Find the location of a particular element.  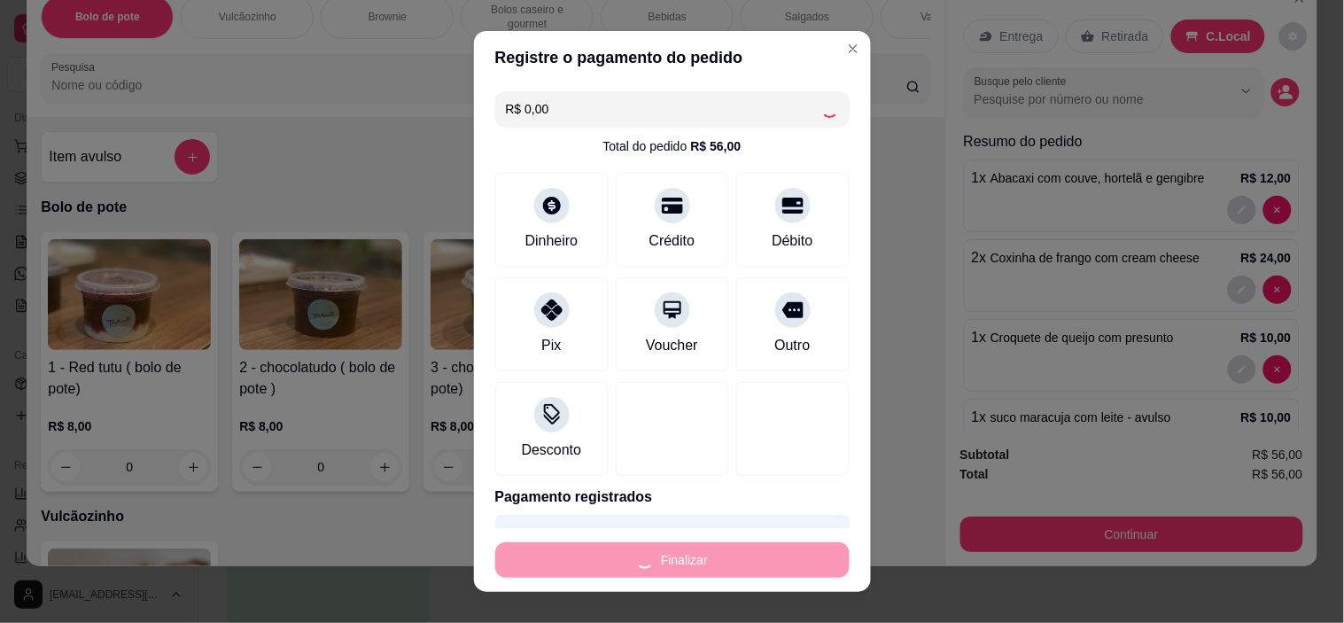

div: Dinheiro is located at coordinates (552, 241).